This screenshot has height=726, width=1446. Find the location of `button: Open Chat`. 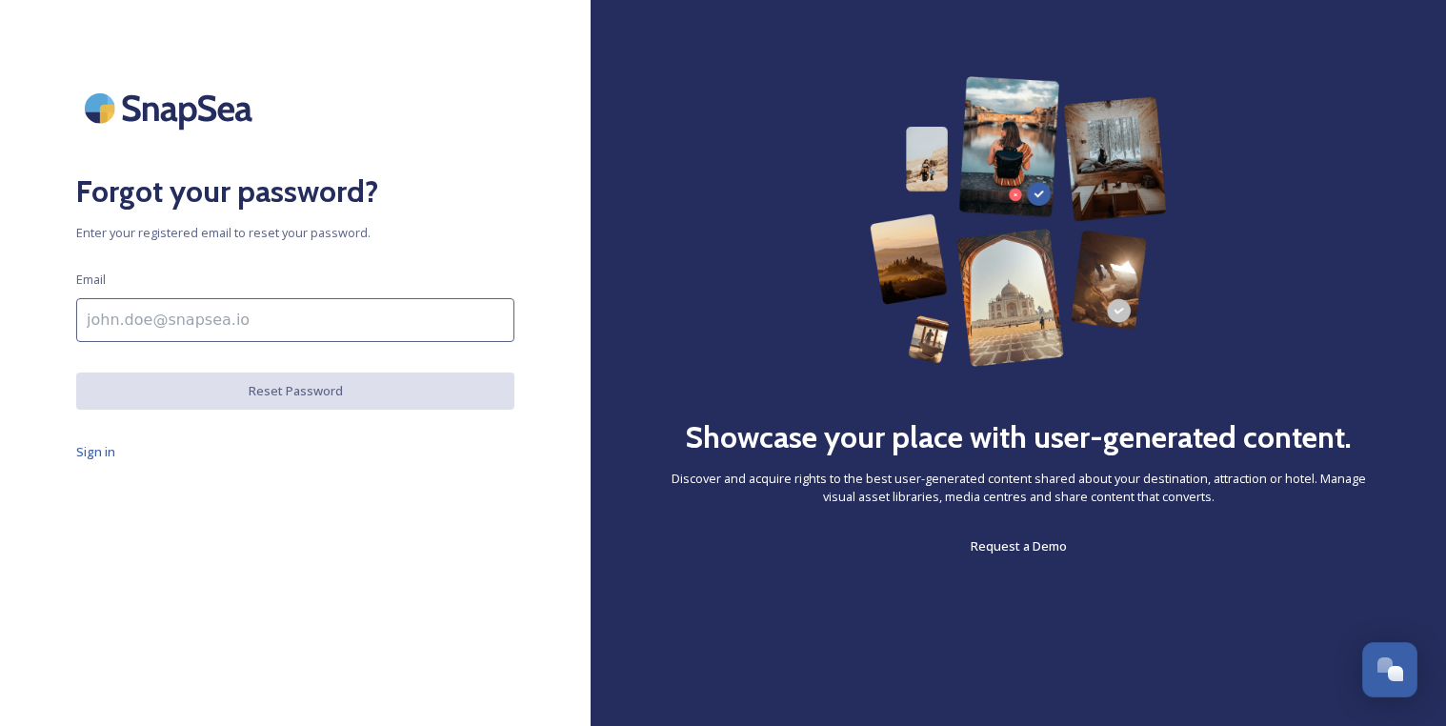

button: Open Chat is located at coordinates (1390, 670).